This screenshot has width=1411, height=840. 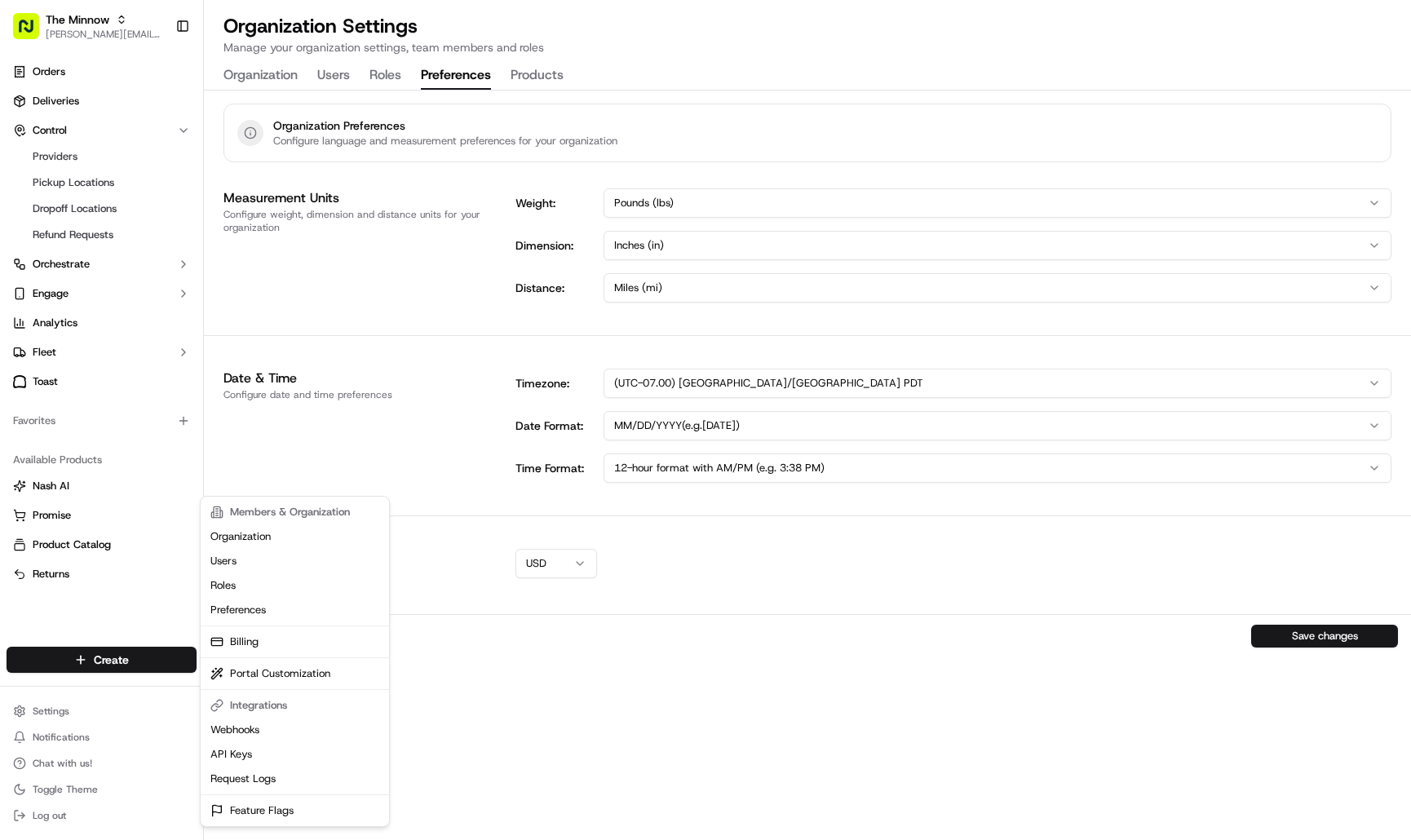 I want to click on span: Create, so click(x=111, y=660).